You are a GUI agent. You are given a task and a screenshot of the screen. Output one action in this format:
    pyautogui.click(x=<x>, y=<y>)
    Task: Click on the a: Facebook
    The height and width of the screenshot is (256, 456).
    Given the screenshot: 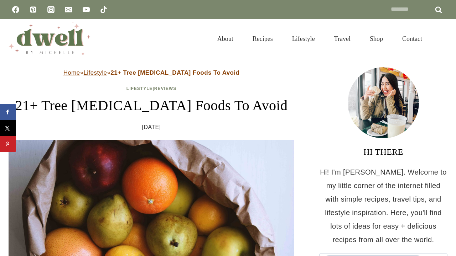 What is the action you would take?
    pyautogui.click(x=16, y=10)
    